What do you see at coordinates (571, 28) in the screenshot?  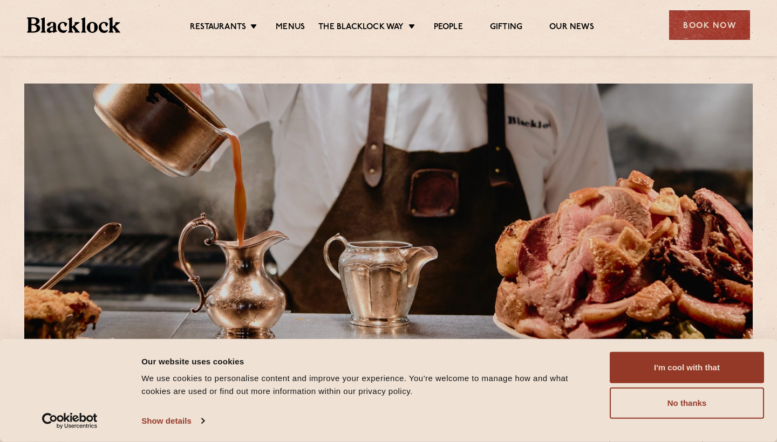 I see `a: Our News` at bounding box center [571, 28].